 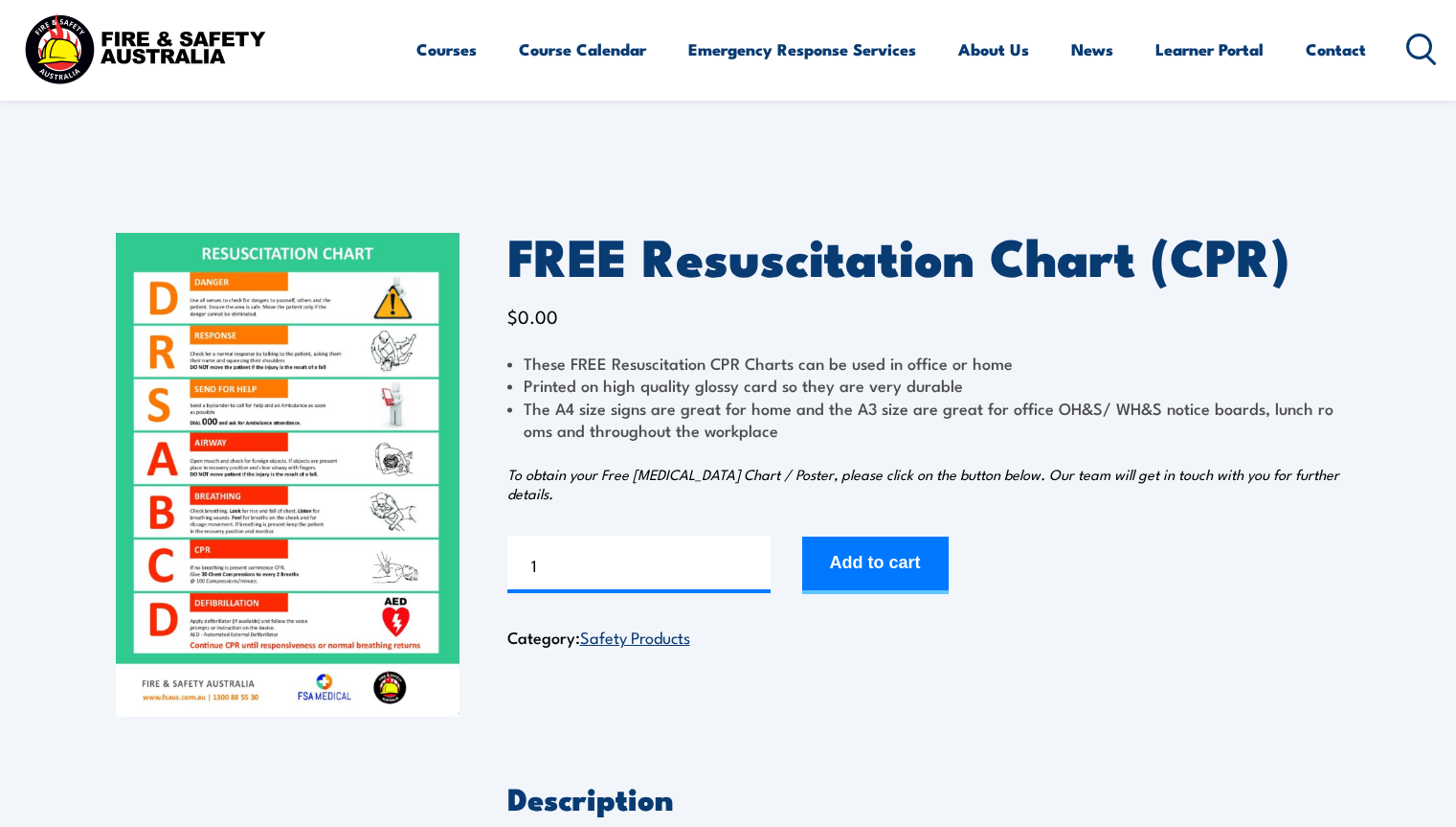 I want to click on img: FREE Resuscitation Chart - What are the 7 steps to CPR?, so click(x=287, y=474).